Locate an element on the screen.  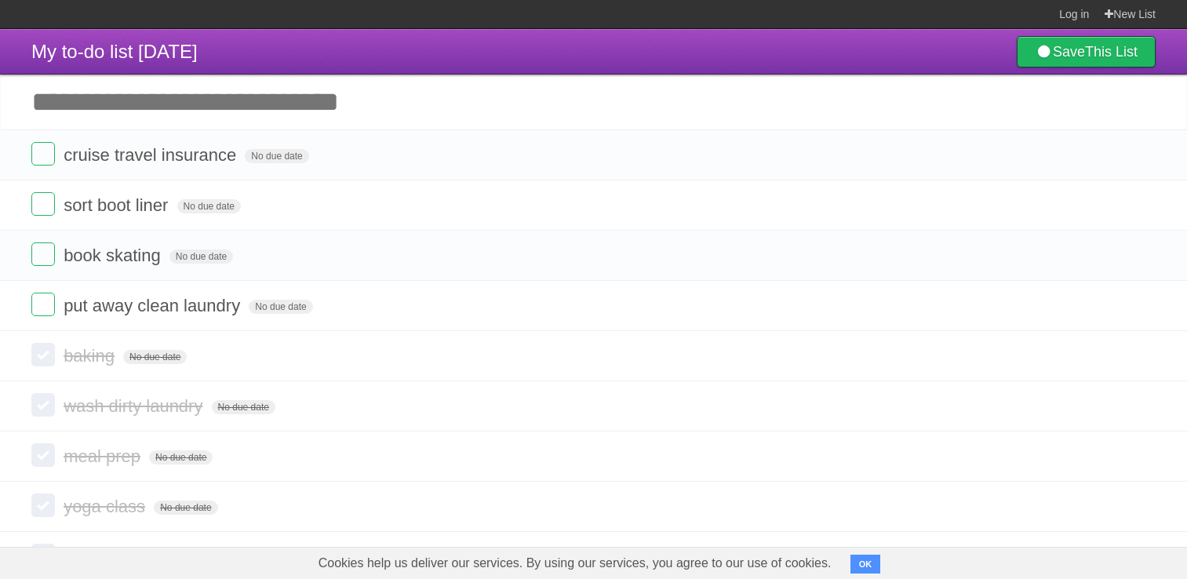
span: sort boot liner is located at coordinates (118, 205).